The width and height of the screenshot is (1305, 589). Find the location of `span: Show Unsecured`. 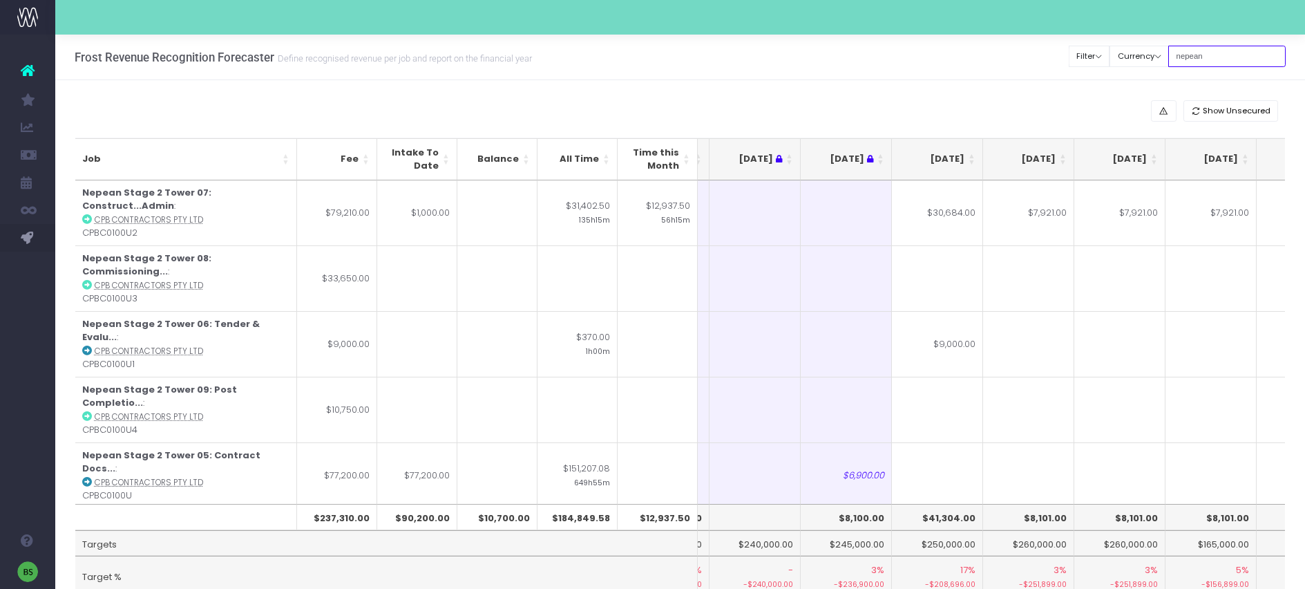

span: Show Unsecured is located at coordinates (1237, 111).